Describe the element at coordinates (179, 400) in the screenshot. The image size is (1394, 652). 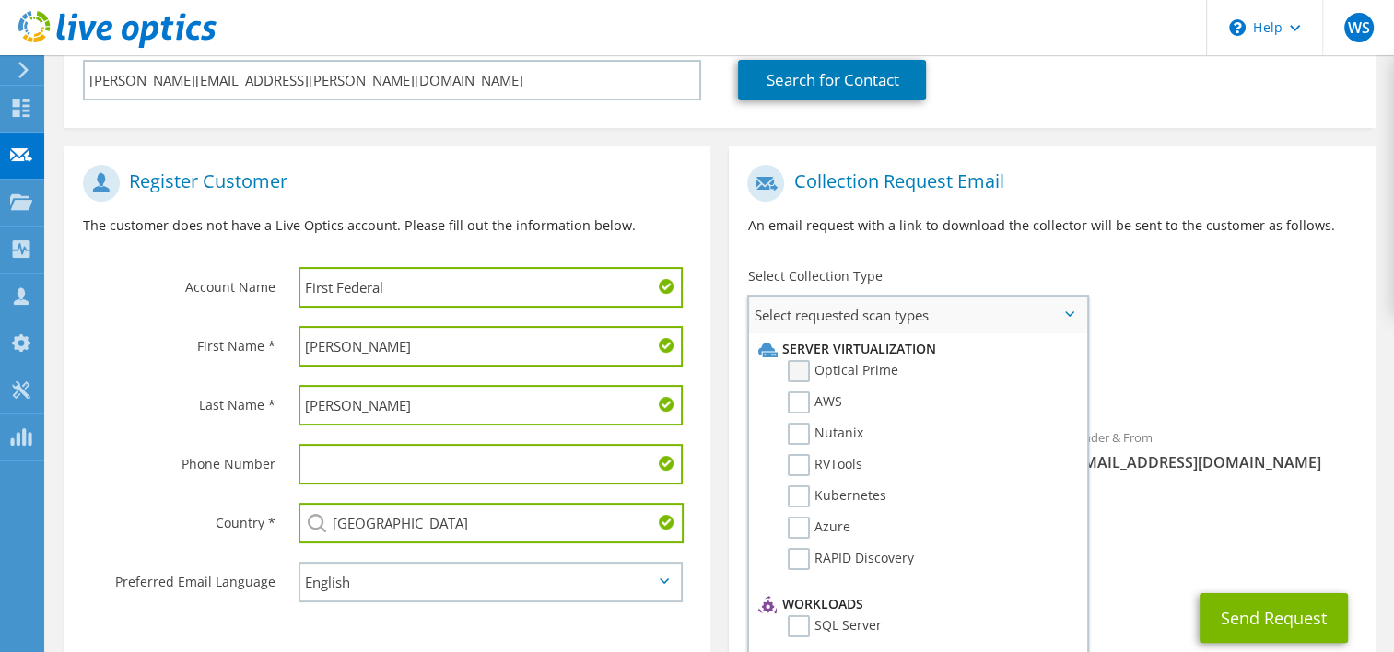
I see `label: Last Name *` at that location.